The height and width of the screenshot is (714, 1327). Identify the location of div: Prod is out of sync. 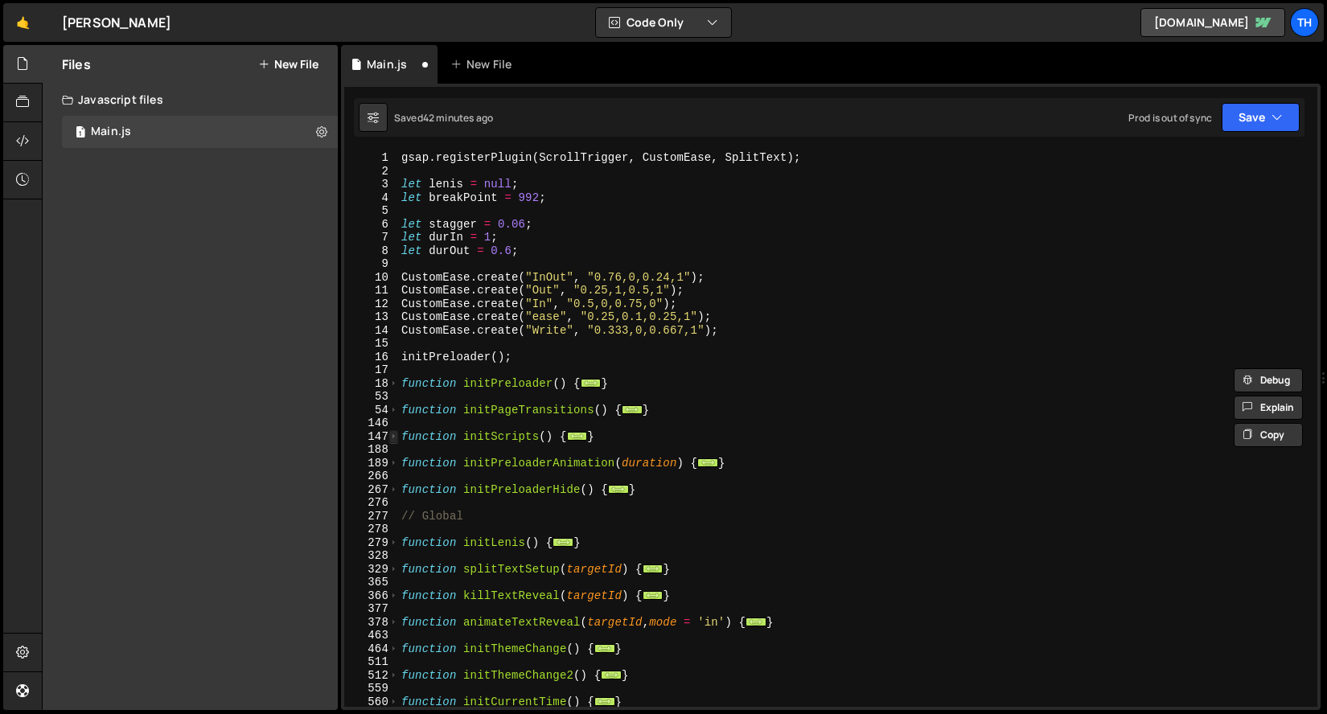
(1170, 117).